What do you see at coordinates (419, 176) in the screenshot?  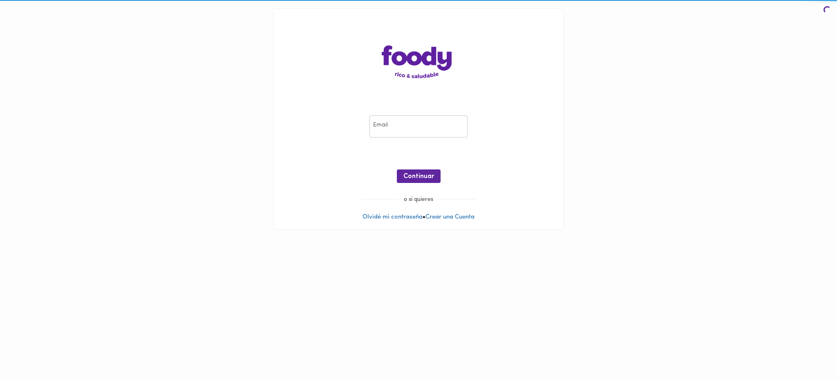 I see `span: Continuar` at bounding box center [419, 176].